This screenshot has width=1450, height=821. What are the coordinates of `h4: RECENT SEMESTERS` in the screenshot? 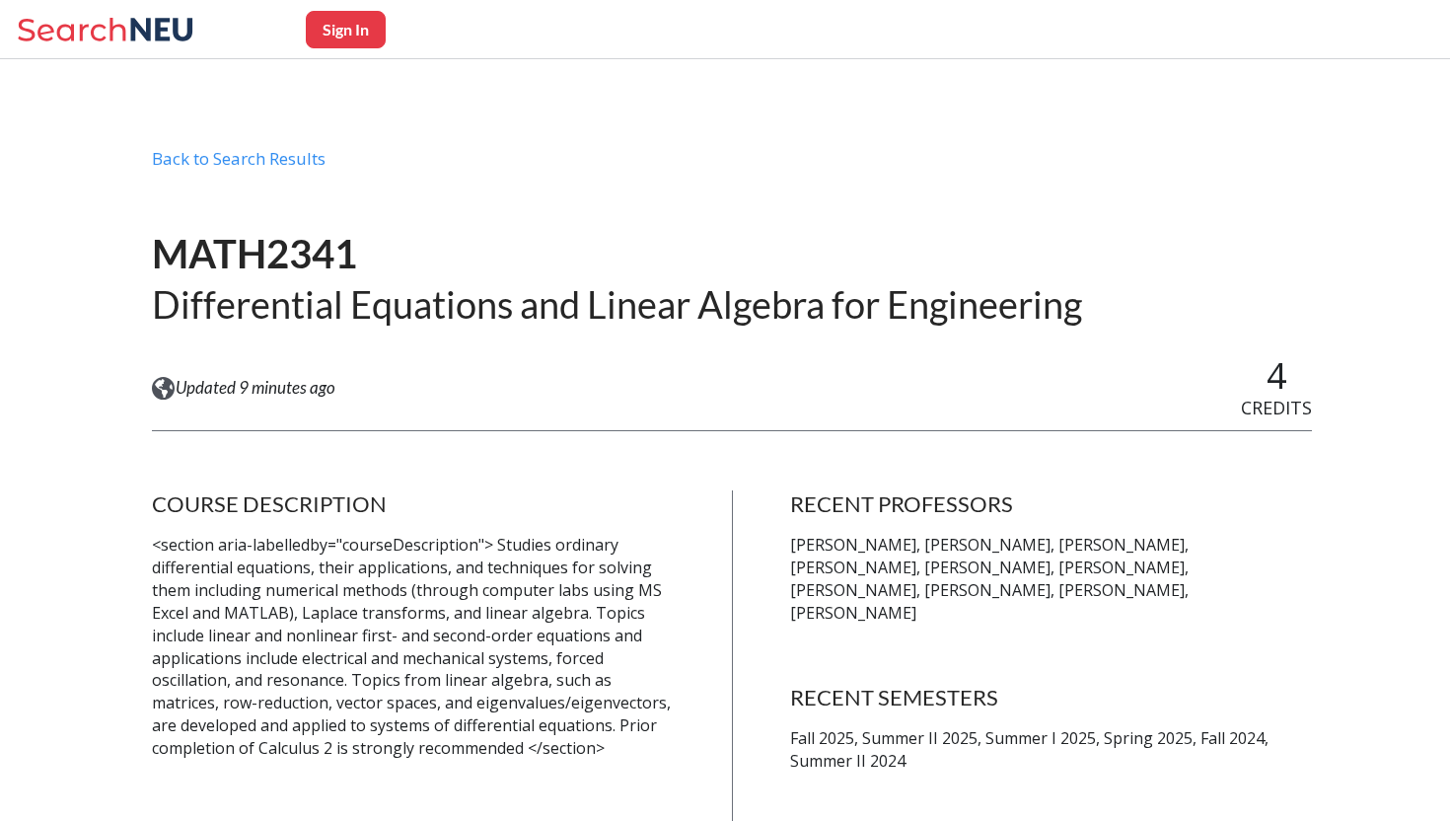 It's located at (1051, 697).